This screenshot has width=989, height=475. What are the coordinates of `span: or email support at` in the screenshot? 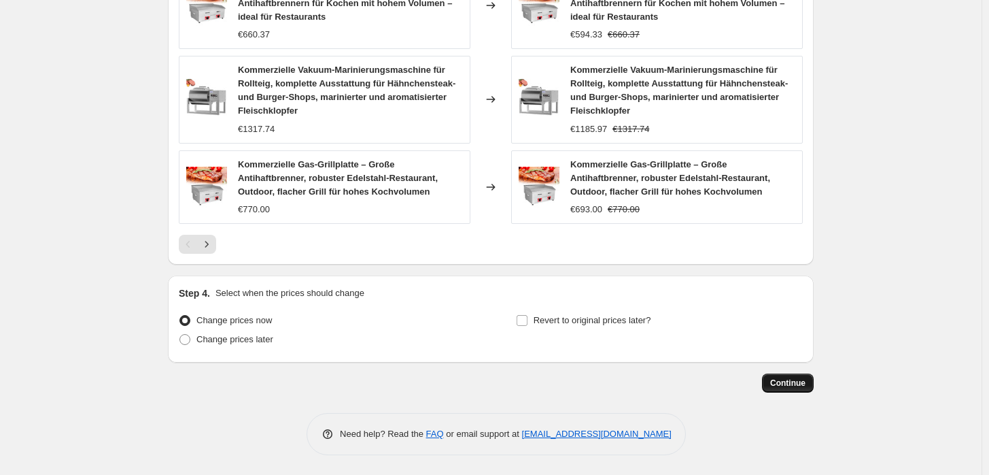 It's located at (483, 433).